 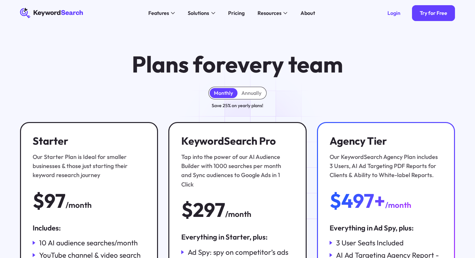 I want to click on a: About, so click(x=308, y=13).